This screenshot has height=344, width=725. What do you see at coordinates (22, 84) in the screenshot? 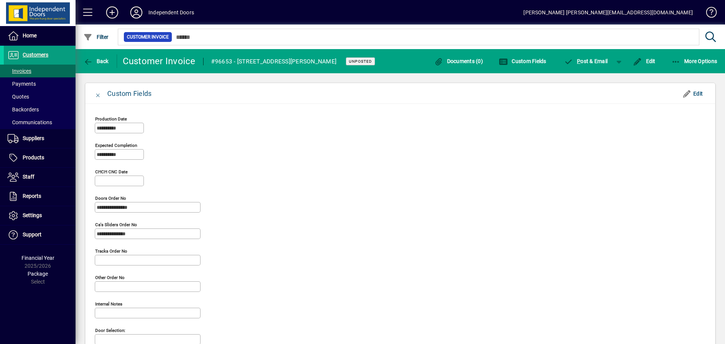
I see `span: Payments` at bounding box center [22, 84].